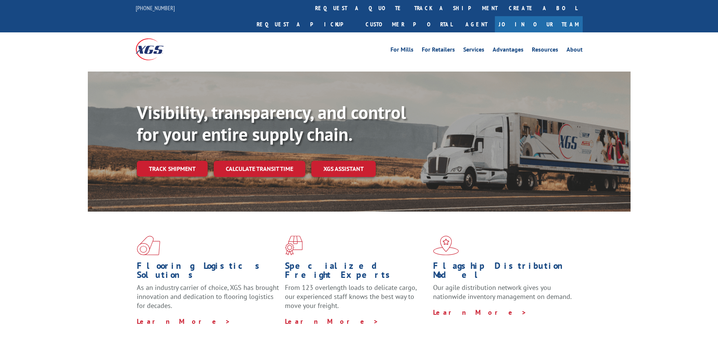  Describe the element at coordinates (545, 51) in the screenshot. I see `a: Resources` at that location.